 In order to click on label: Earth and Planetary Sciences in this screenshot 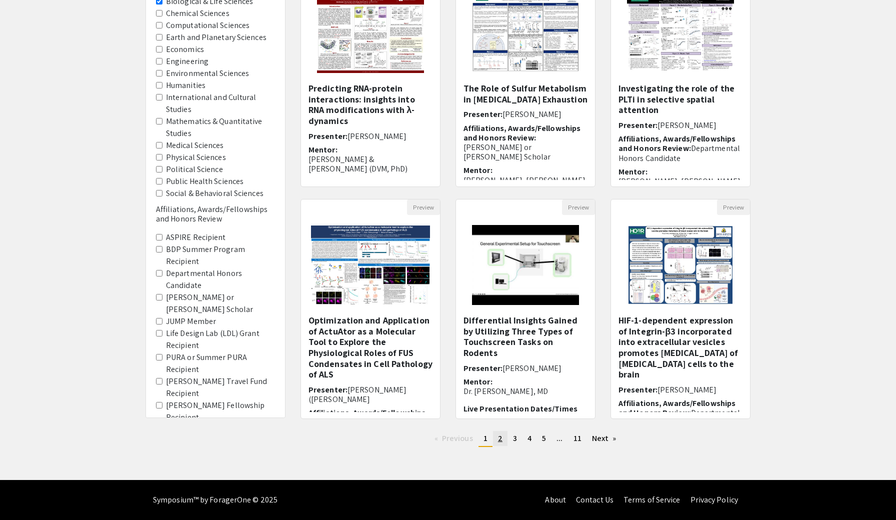, I will do `click(216, 38)`.